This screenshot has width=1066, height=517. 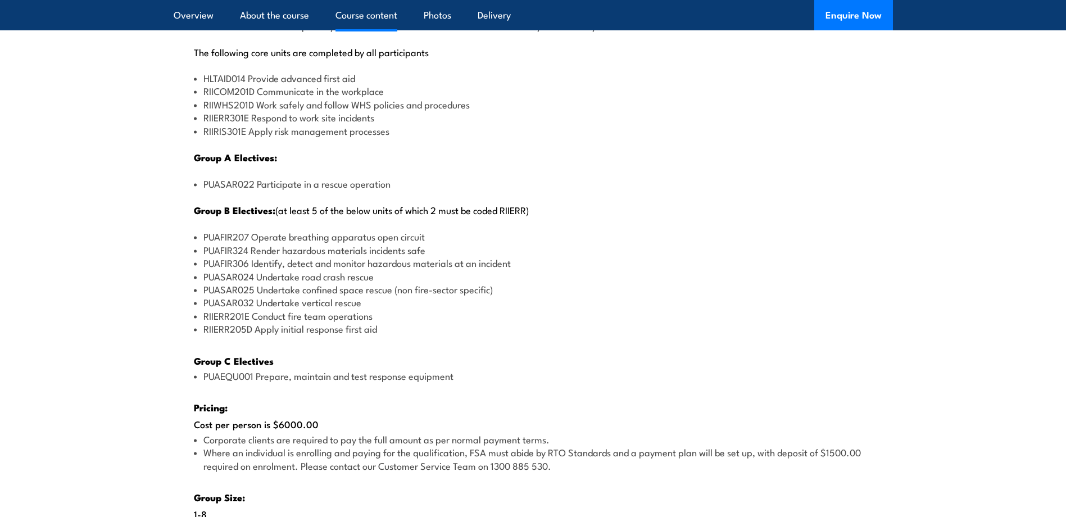 What do you see at coordinates (533, 104) in the screenshot?
I see `li: RIIWHS201D Work safely and follow WHS policies and procedures` at bounding box center [533, 104].